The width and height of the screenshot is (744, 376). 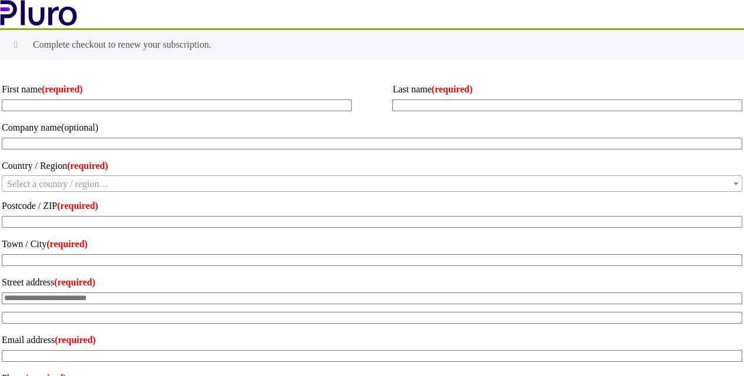 What do you see at coordinates (372, 206) in the screenshot?
I see `label: Postcode / ZIP` at bounding box center [372, 206].